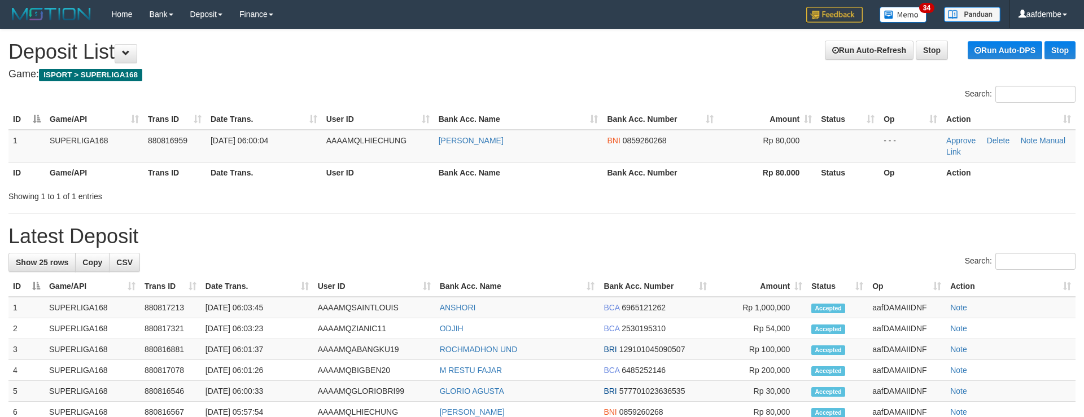 Image resolution: width=1084 pixels, height=417 pixels. What do you see at coordinates (907, 371) in the screenshot?
I see `td: aafDAMAIIDNF` at bounding box center [907, 371].